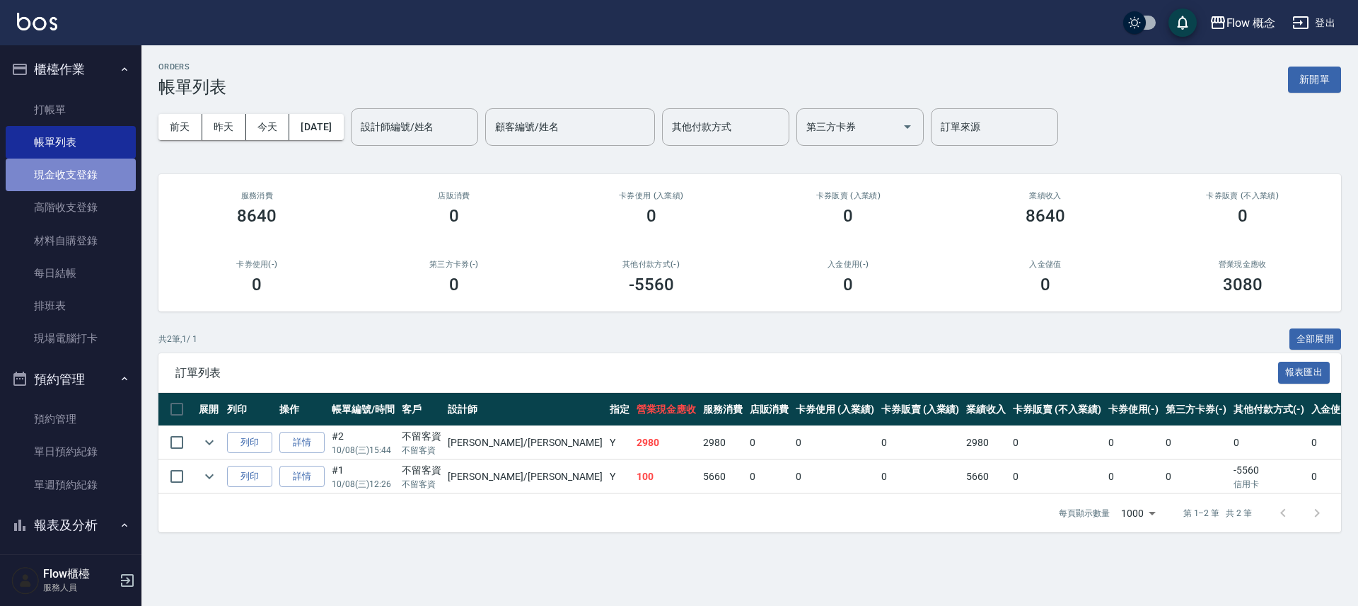 The height and width of the screenshot is (606, 1358). I want to click on th: 營業現金應收, so click(666, 409).